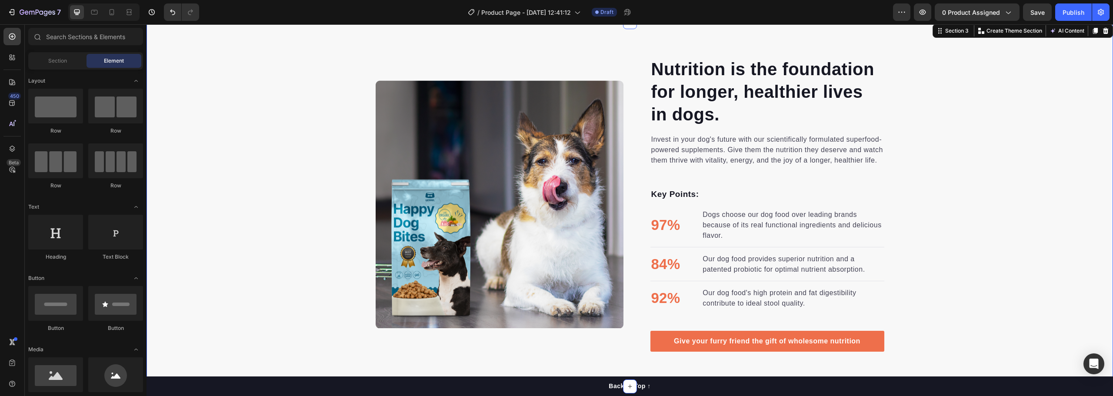 The height and width of the screenshot is (396, 1113). What do you see at coordinates (519, 240) in the screenshot?
I see `p: 84%` at bounding box center [519, 240].